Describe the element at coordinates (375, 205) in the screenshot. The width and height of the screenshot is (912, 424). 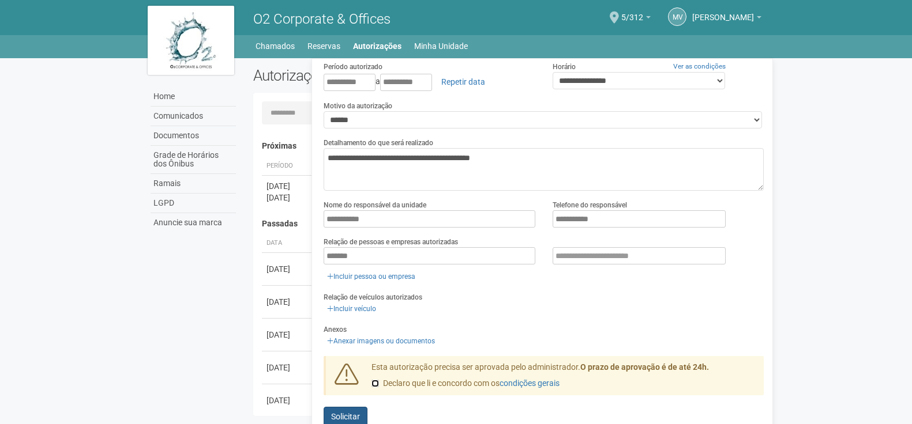
I see `label: Nome do responsável da unidade` at that location.